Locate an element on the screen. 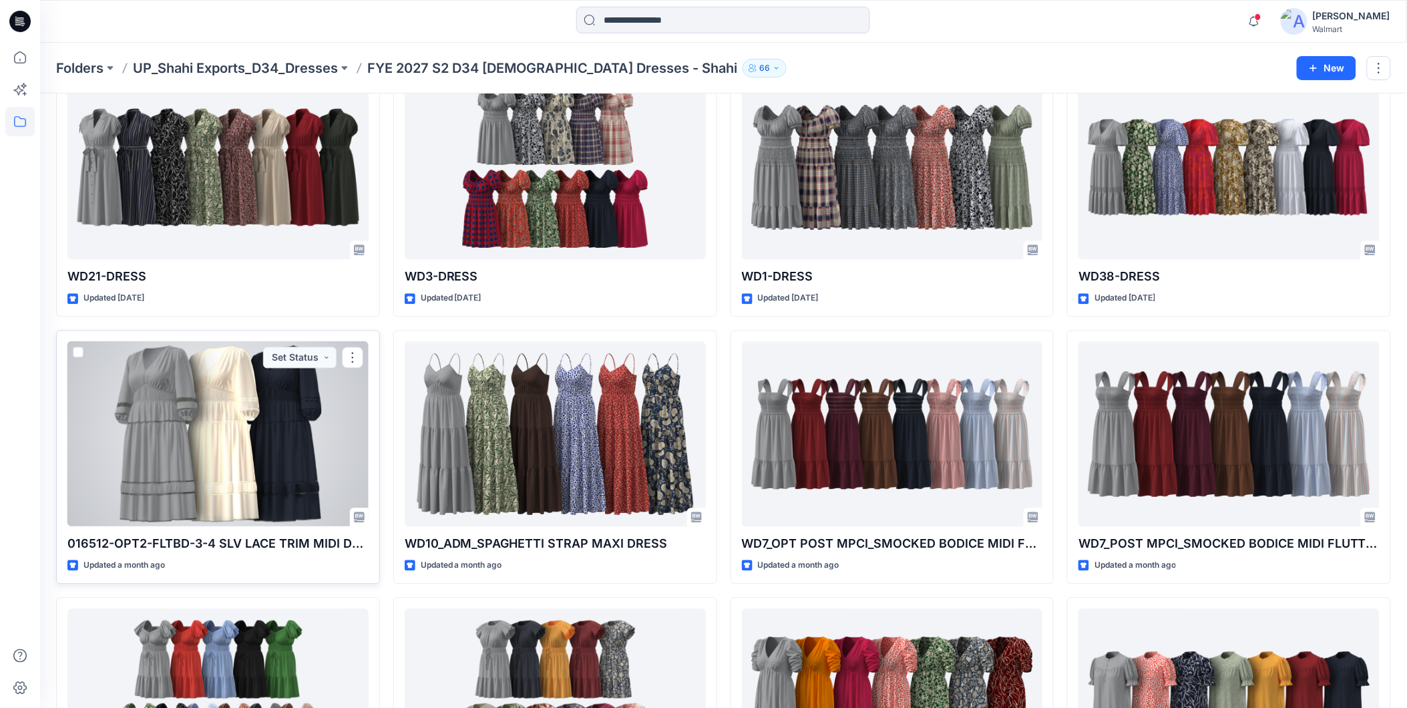 The width and height of the screenshot is (1407, 708). a: WD1-DRESS is located at coordinates (892, 168).